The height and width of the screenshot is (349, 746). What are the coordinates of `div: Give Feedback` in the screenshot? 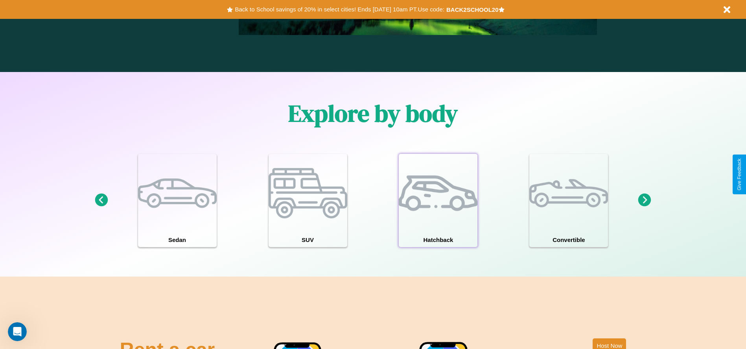 It's located at (739, 174).